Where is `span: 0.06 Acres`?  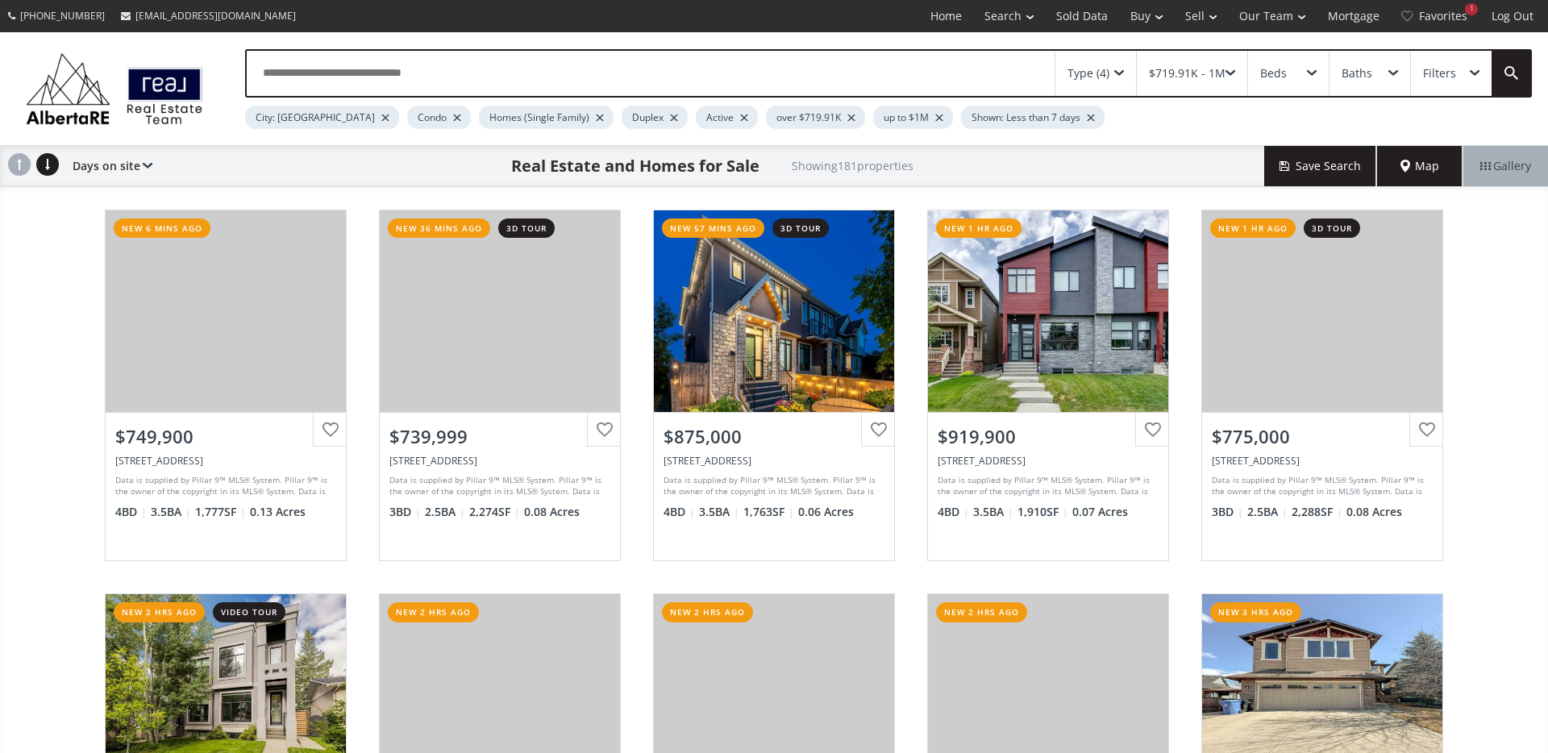
span: 0.06 Acres is located at coordinates (826, 512).